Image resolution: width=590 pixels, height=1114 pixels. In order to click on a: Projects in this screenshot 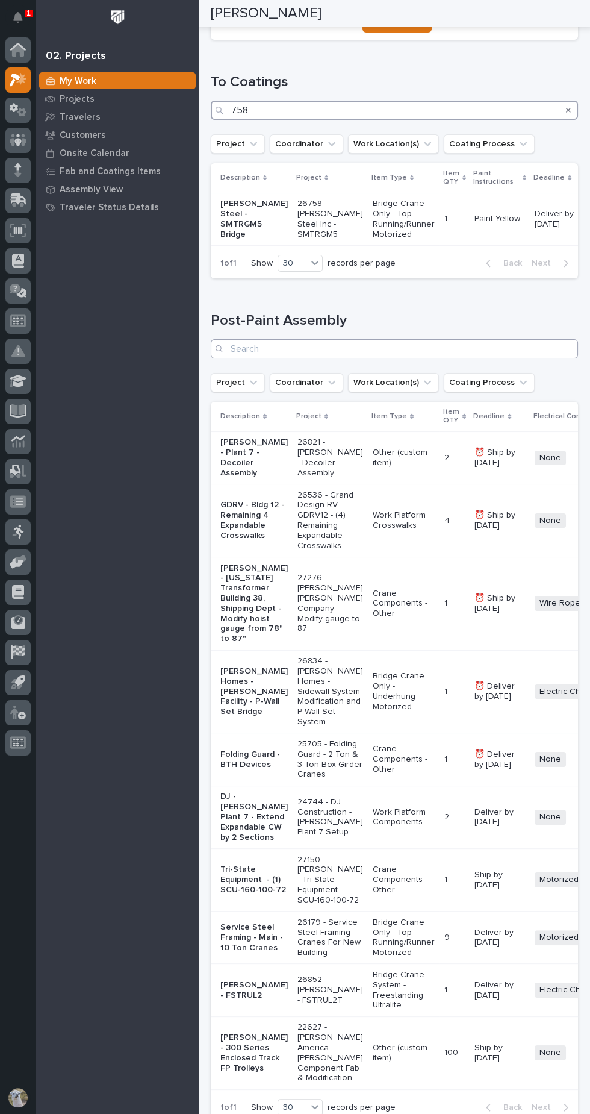, I will do `click(117, 99)`.